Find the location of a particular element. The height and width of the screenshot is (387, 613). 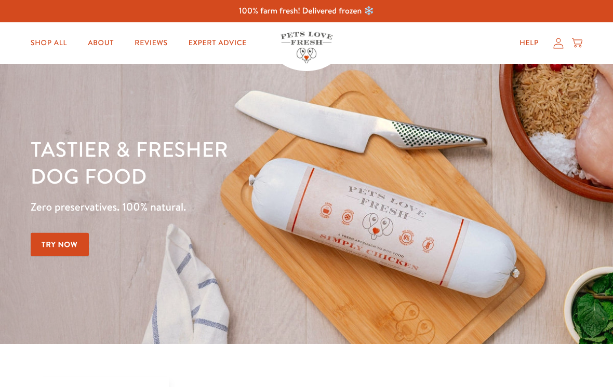

h1: Tastier & fresher dog food is located at coordinates (215, 163).